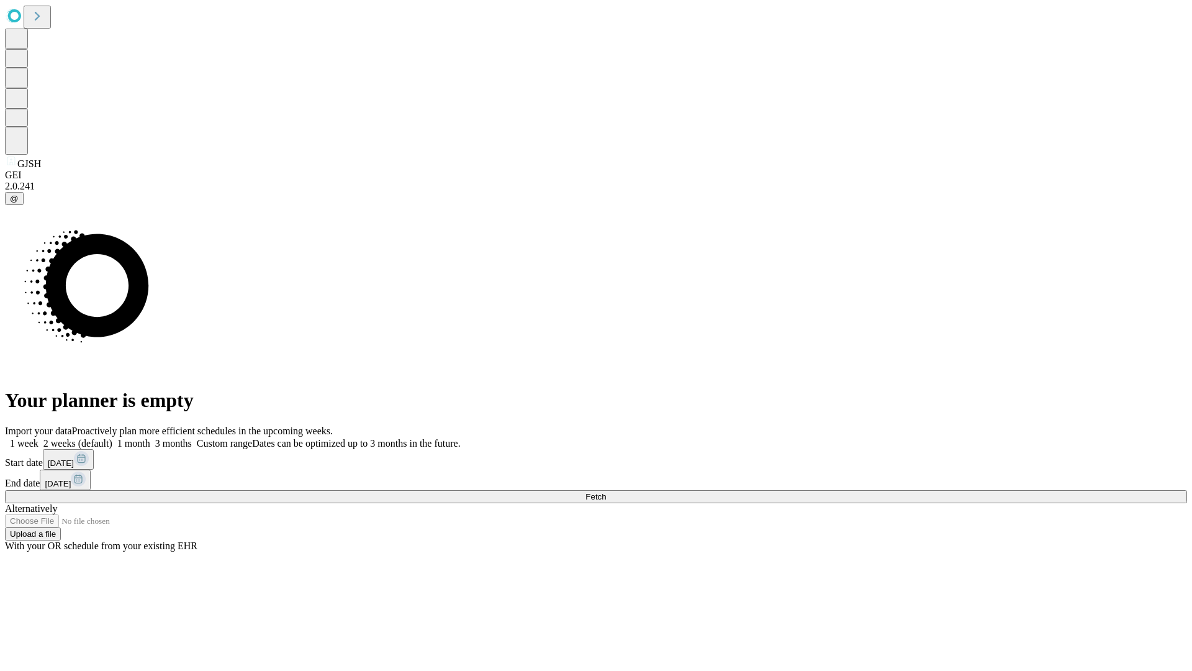  Describe the element at coordinates (596, 459) in the screenshot. I see `div: Start date` at that location.